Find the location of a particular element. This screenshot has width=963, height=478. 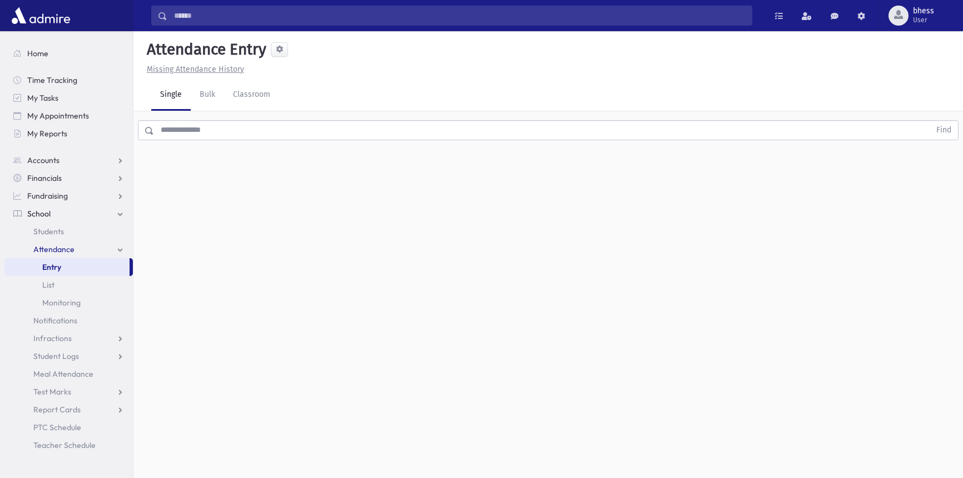

a: Accounts is located at coordinates (68, 160).